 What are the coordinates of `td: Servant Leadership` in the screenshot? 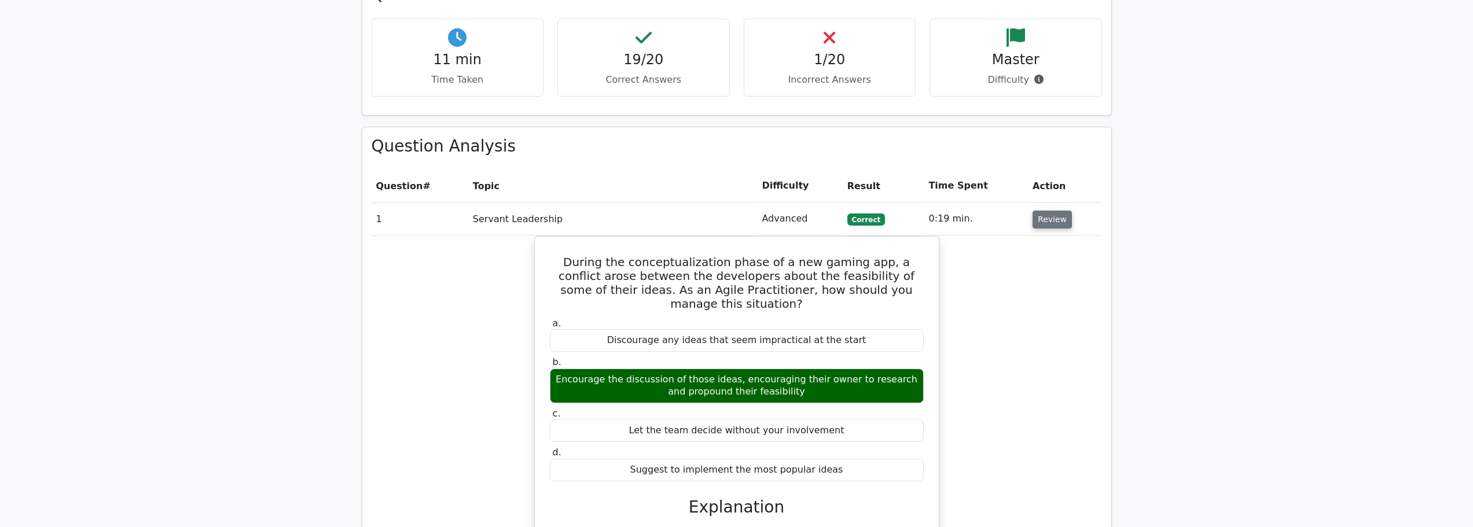 It's located at (613, 219).